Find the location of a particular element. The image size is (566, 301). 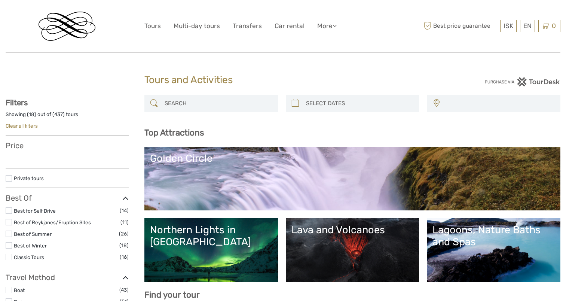

strong: Filters is located at coordinates (16, 103).